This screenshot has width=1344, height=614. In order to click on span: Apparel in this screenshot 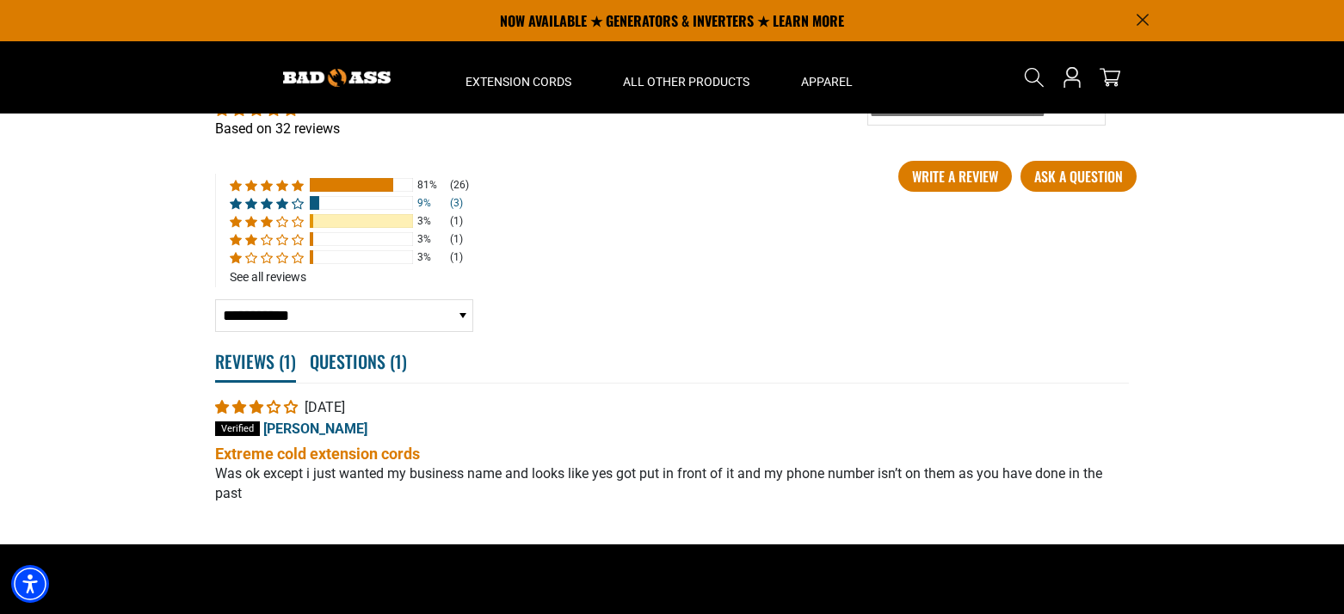, I will do `click(827, 82)`.